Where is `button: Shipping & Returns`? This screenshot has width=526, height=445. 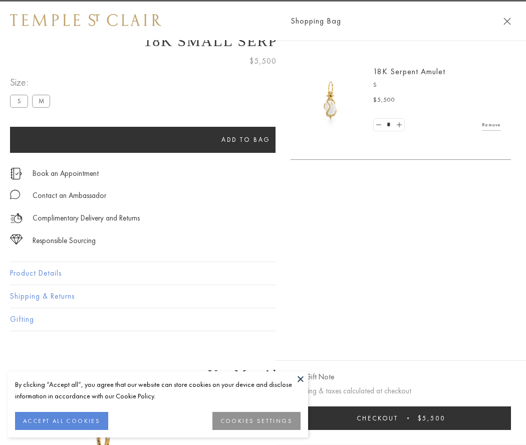 button: Shipping & Returns is located at coordinates (263, 296).